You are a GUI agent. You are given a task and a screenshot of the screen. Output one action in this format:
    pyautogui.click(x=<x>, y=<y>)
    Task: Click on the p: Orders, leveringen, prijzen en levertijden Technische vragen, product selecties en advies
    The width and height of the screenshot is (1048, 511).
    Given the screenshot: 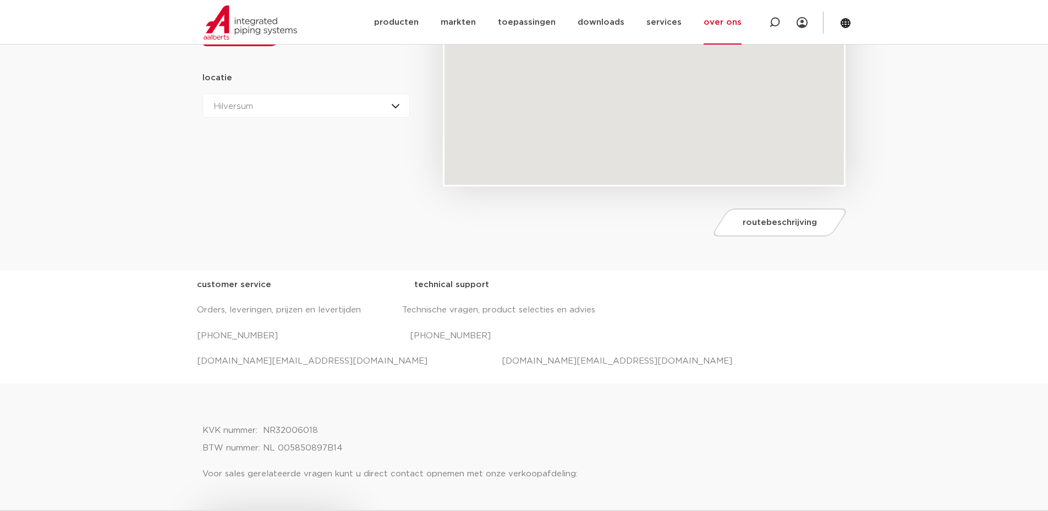 What is the action you would take?
    pyautogui.click(x=524, y=310)
    